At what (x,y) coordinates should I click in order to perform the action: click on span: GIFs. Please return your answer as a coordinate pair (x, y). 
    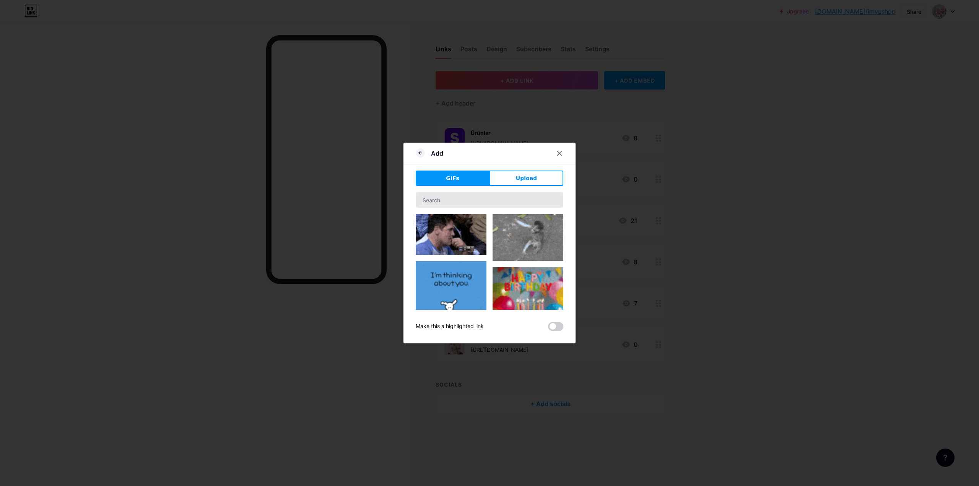
    Looking at the image, I should click on (452, 178).